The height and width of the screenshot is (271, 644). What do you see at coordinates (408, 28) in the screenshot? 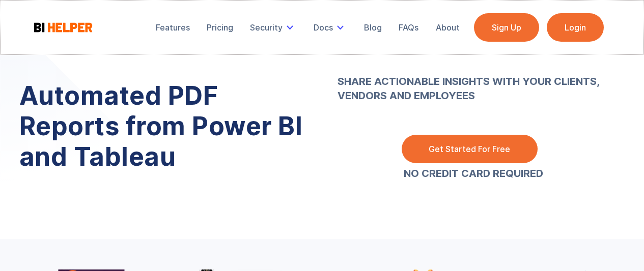
I see `div: FAQs` at bounding box center [408, 28].